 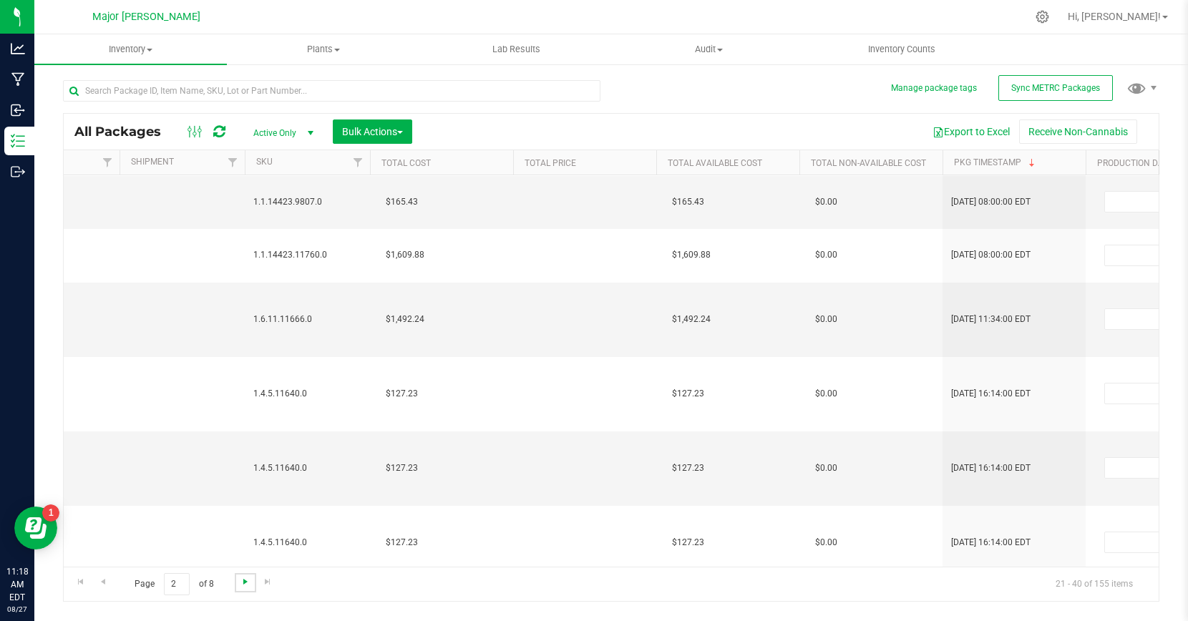 What do you see at coordinates (18, 49) in the screenshot?
I see `inline-svg: Analytics` at bounding box center [18, 49].